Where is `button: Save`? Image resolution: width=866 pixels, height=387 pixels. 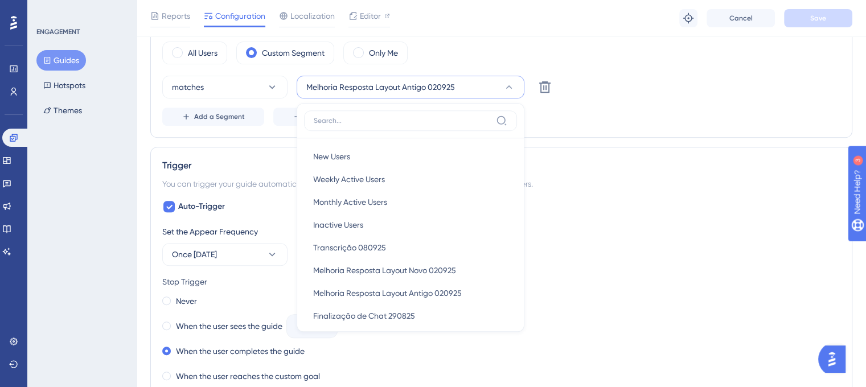
button: Save is located at coordinates (819, 18).